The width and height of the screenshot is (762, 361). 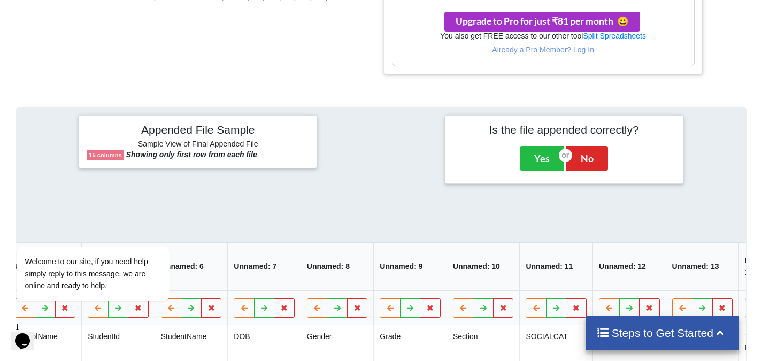 What do you see at coordinates (542, 21) in the screenshot?
I see `button: Upgrade to Pro for just ₹81 per monthsmile` at bounding box center [542, 21].